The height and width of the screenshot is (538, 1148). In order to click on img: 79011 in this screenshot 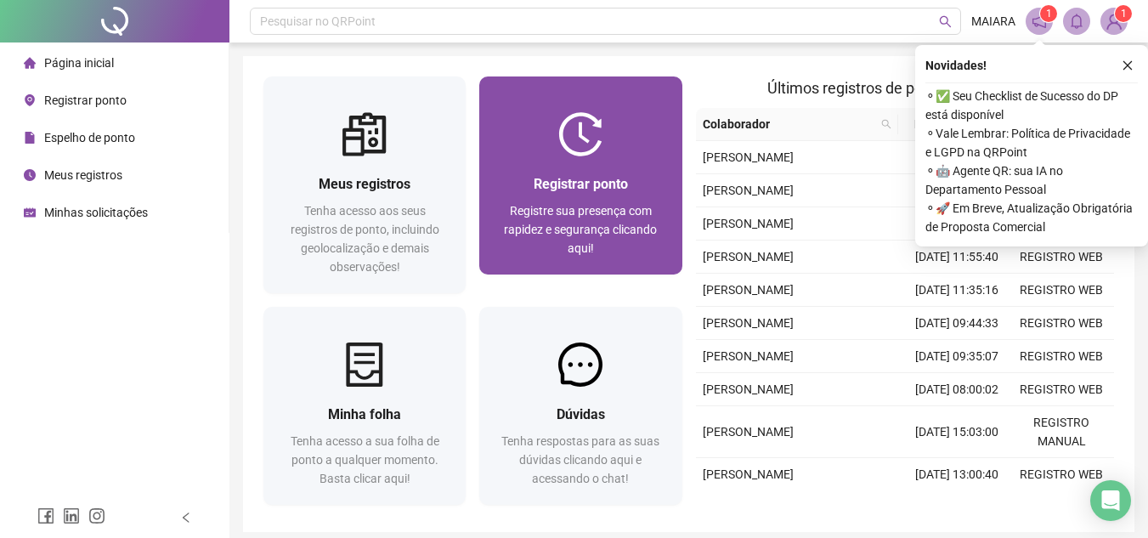, I will do `click(1114, 21)`.